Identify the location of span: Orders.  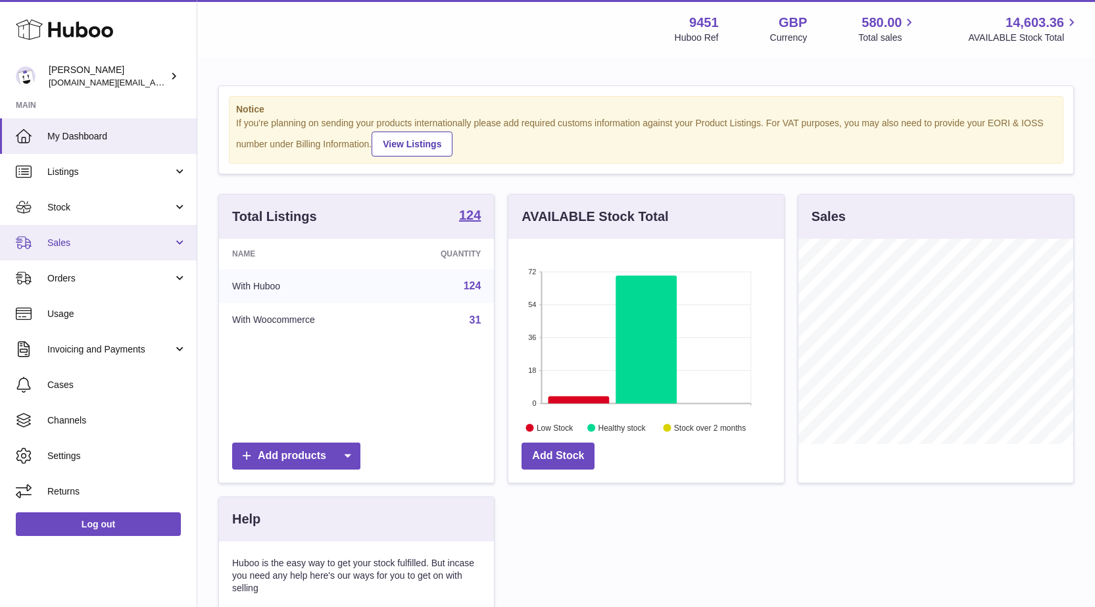
(110, 278).